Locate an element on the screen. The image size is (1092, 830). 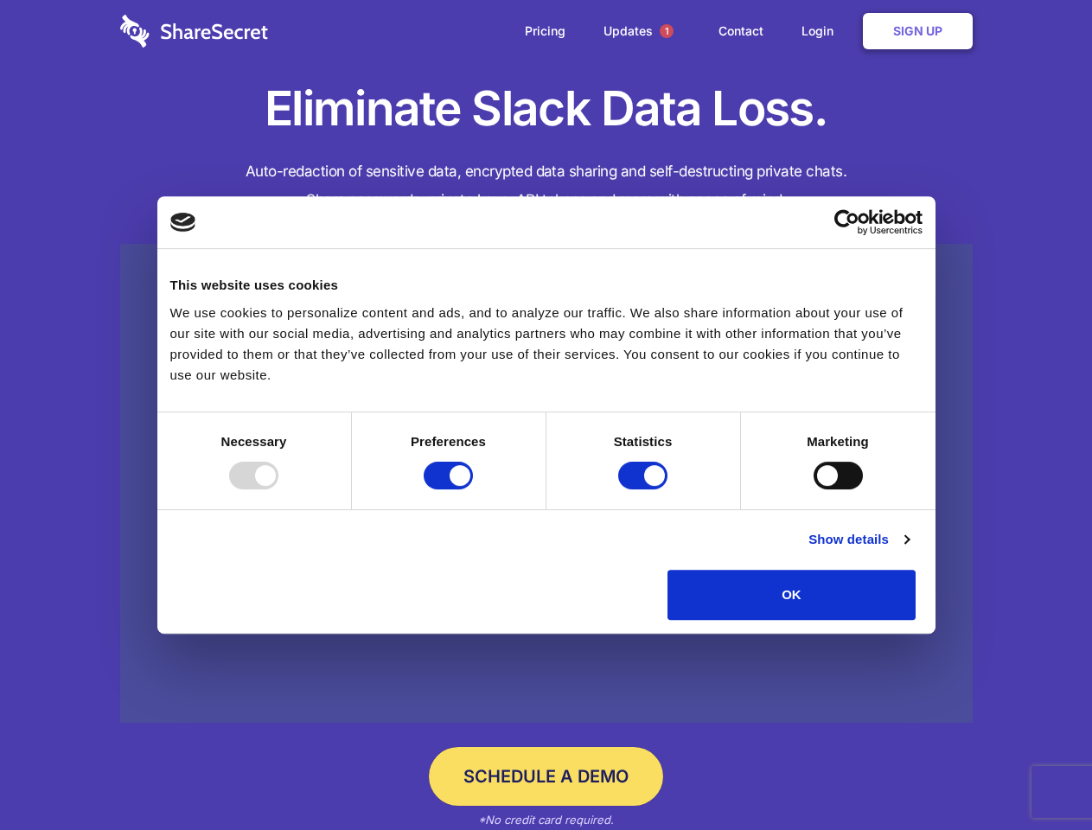
strong: Statistics is located at coordinates (643, 441).